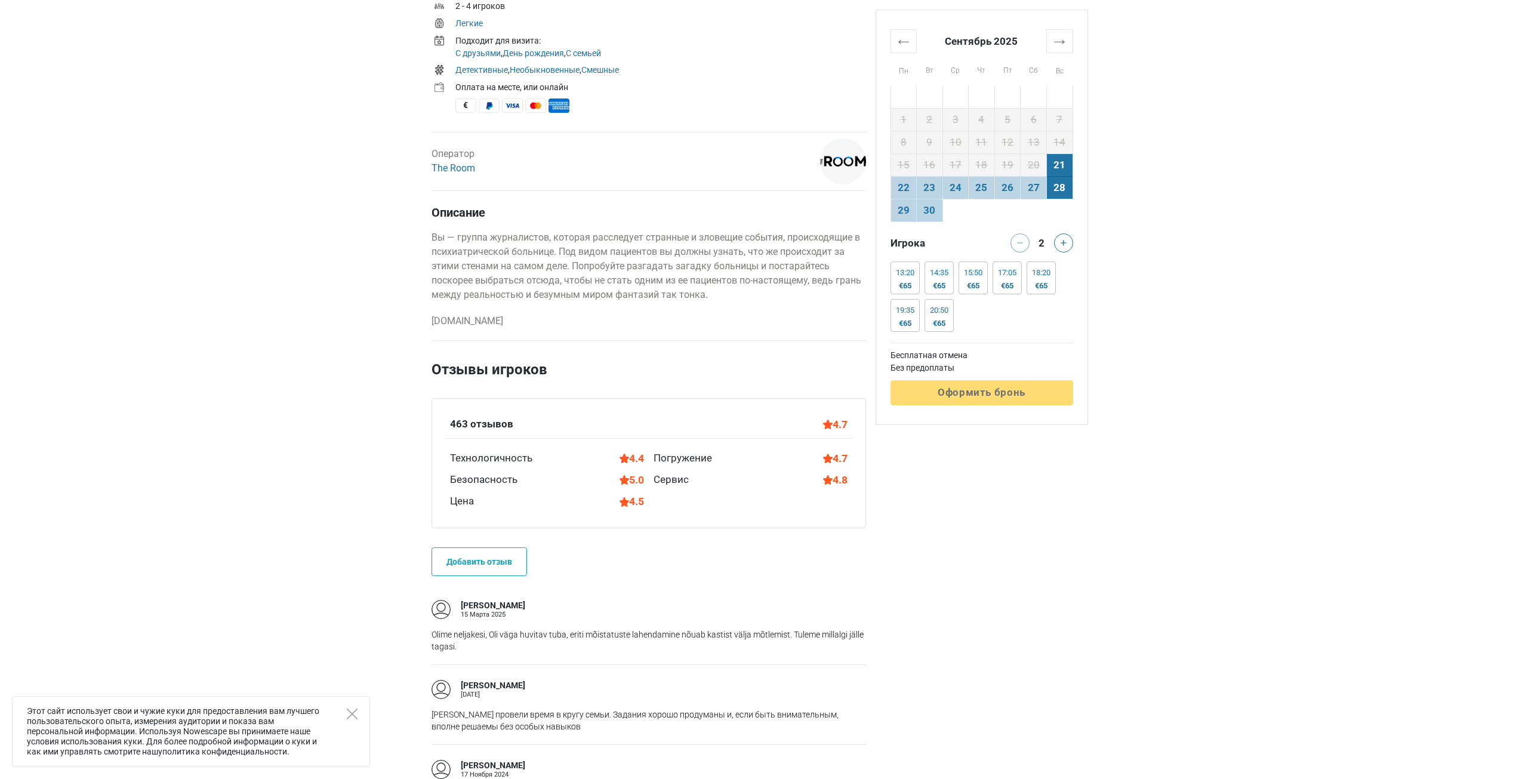  I want to click on td: Без предоплаты, so click(982, 368).